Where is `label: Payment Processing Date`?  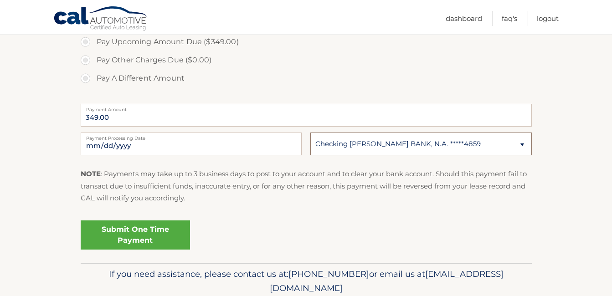 label: Payment Processing Date is located at coordinates (191, 136).